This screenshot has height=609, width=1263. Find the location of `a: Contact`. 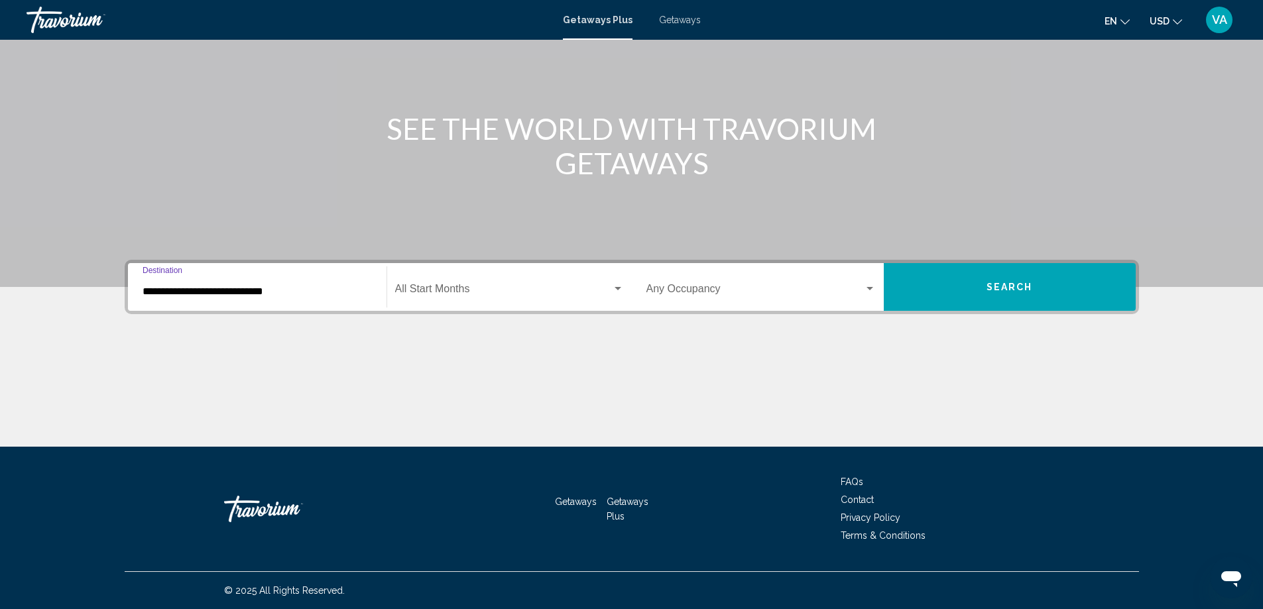

a: Contact is located at coordinates (857, 500).